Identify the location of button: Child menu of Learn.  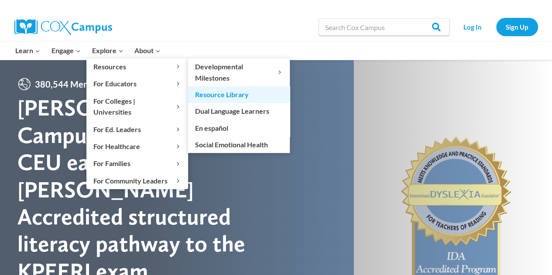
(28, 51).